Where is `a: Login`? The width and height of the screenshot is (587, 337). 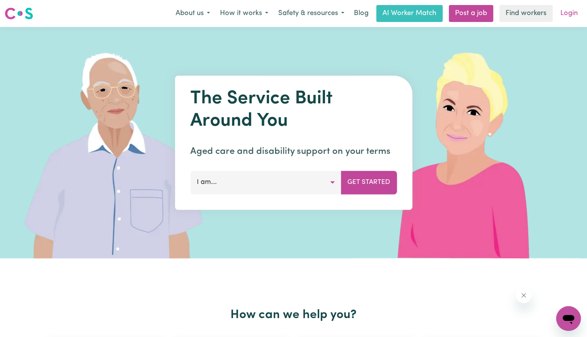 a: Login is located at coordinates (569, 13).